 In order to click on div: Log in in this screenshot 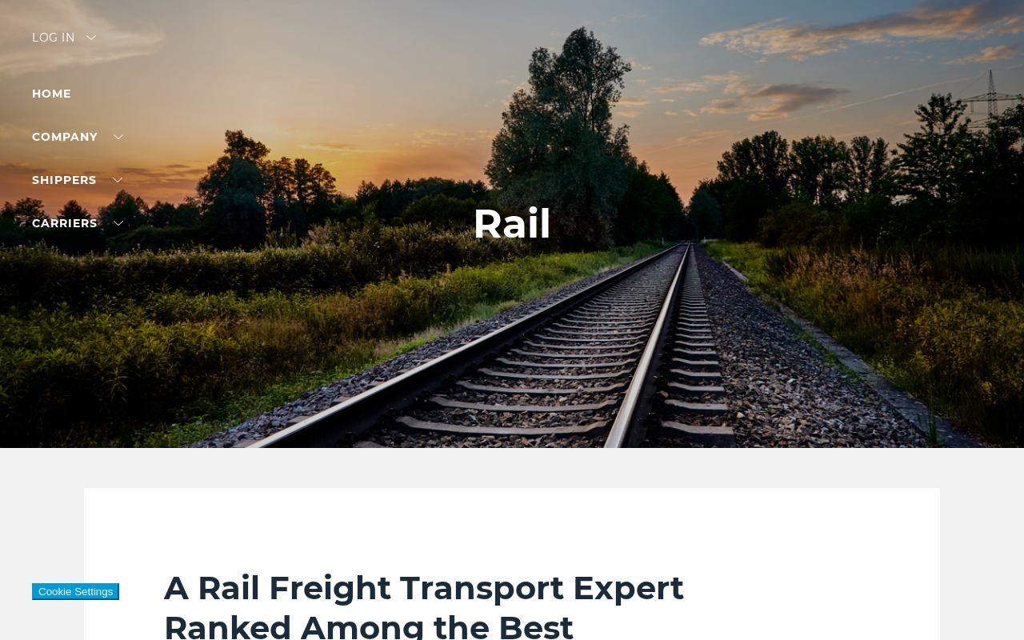, I will do `click(64, 43)`.